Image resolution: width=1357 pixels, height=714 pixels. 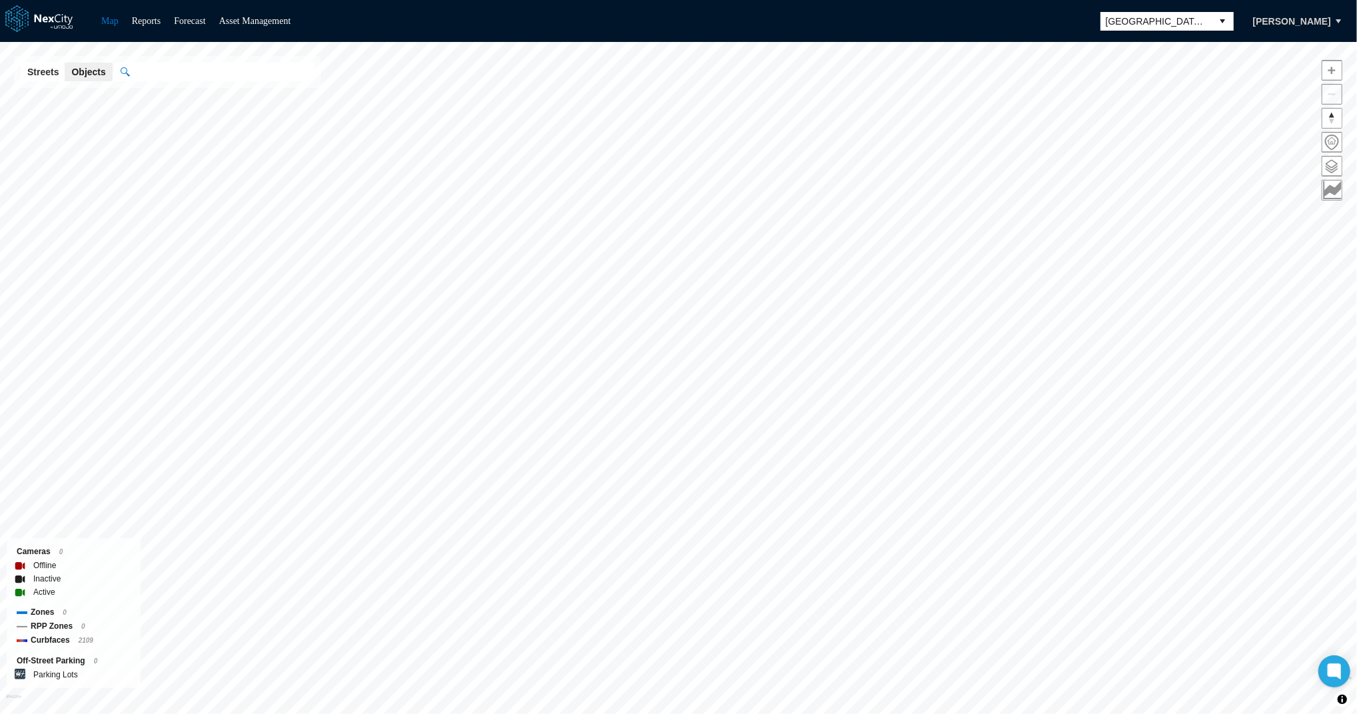 What do you see at coordinates (110, 21) in the screenshot?
I see `a: Map` at bounding box center [110, 21].